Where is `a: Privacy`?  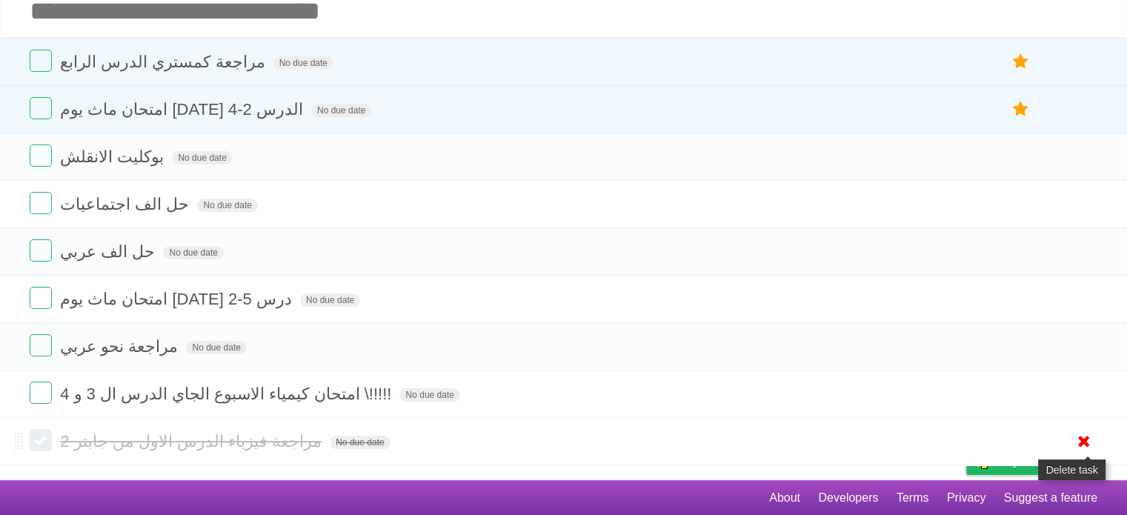 a: Privacy is located at coordinates (966, 498).